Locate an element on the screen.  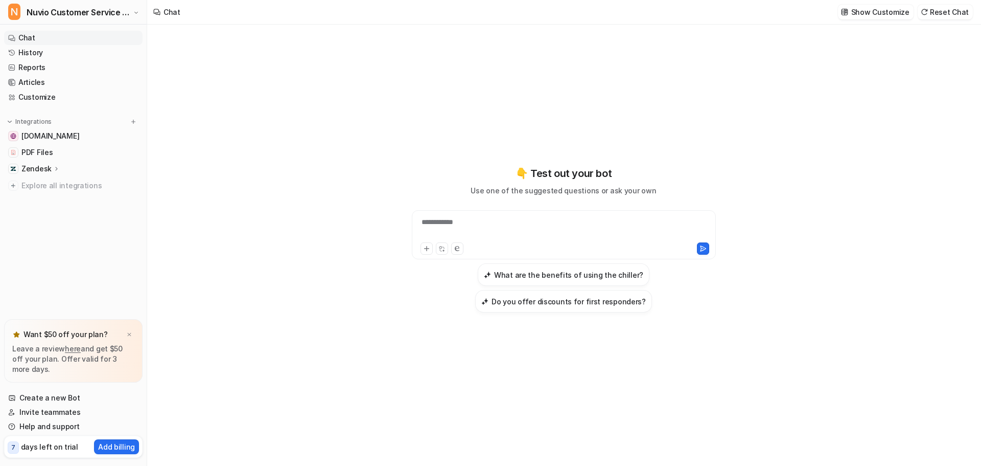
p: Want $50 off your plan? is located at coordinates (65, 334).